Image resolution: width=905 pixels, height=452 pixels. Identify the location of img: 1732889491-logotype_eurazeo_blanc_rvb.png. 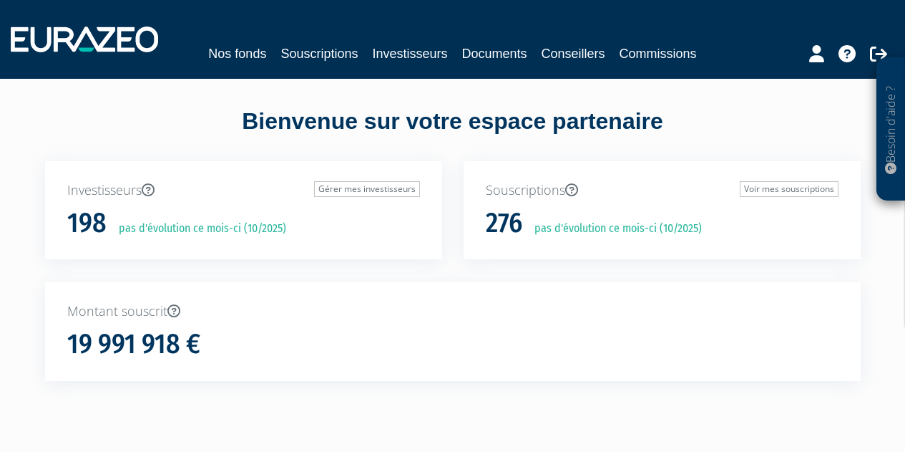
(84, 39).